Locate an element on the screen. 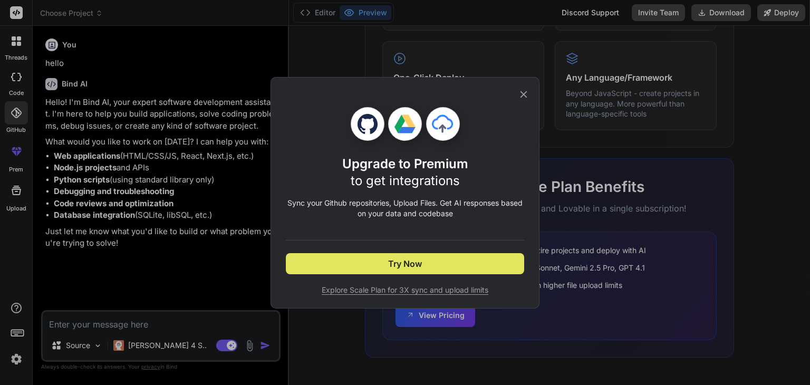 The image size is (810, 385). span: to get integrations is located at coordinates (405, 180).